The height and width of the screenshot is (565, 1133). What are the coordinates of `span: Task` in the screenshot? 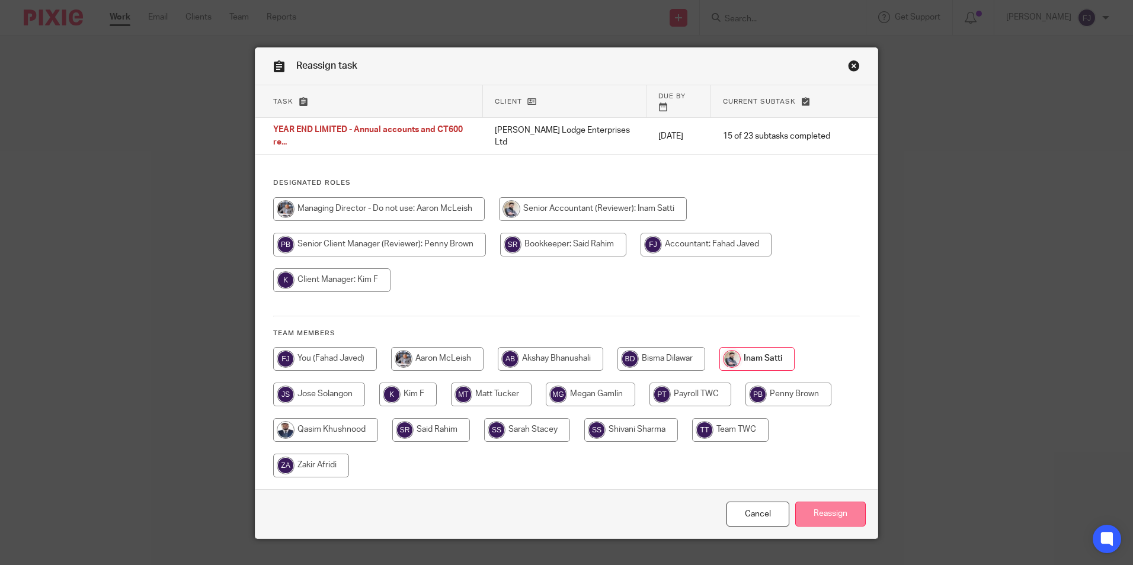 It's located at (283, 101).